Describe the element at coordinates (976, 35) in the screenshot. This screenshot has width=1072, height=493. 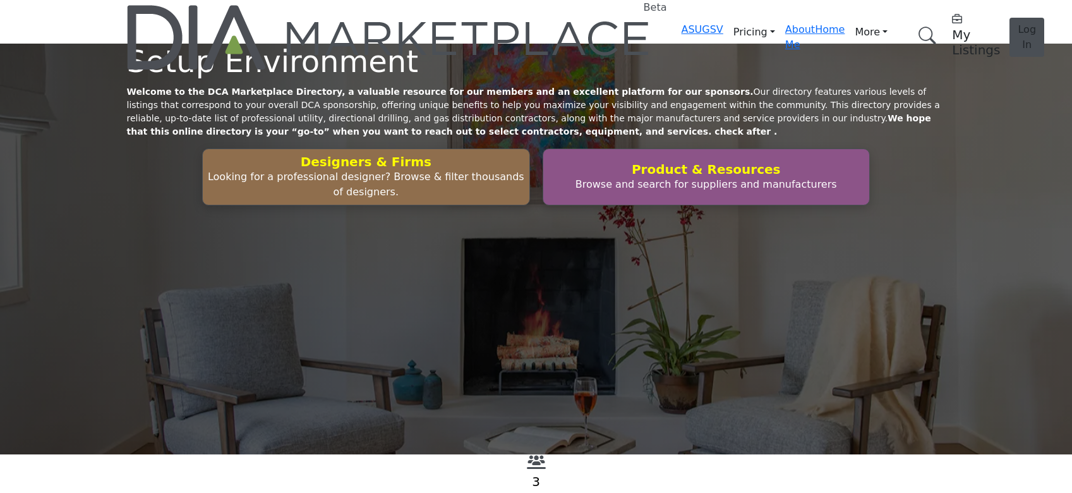
I see `div: My Listings` at that location.